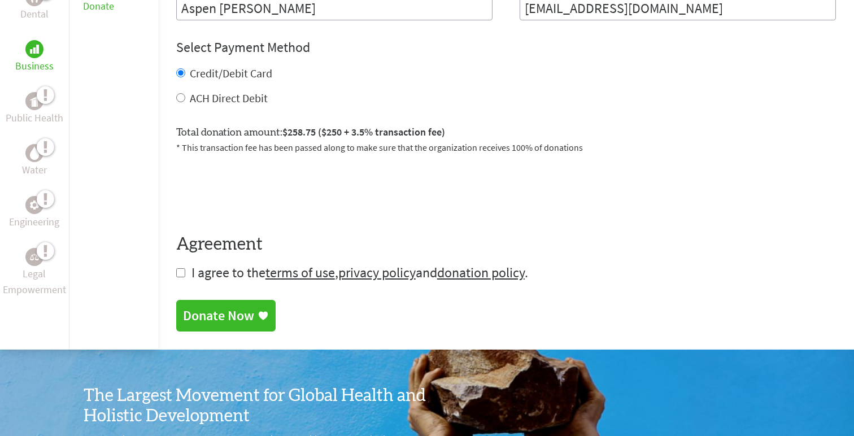 This screenshot has width=854, height=436. What do you see at coordinates (34, 57) in the screenshot?
I see `a: BusinessBusiness` at bounding box center [34, 57].